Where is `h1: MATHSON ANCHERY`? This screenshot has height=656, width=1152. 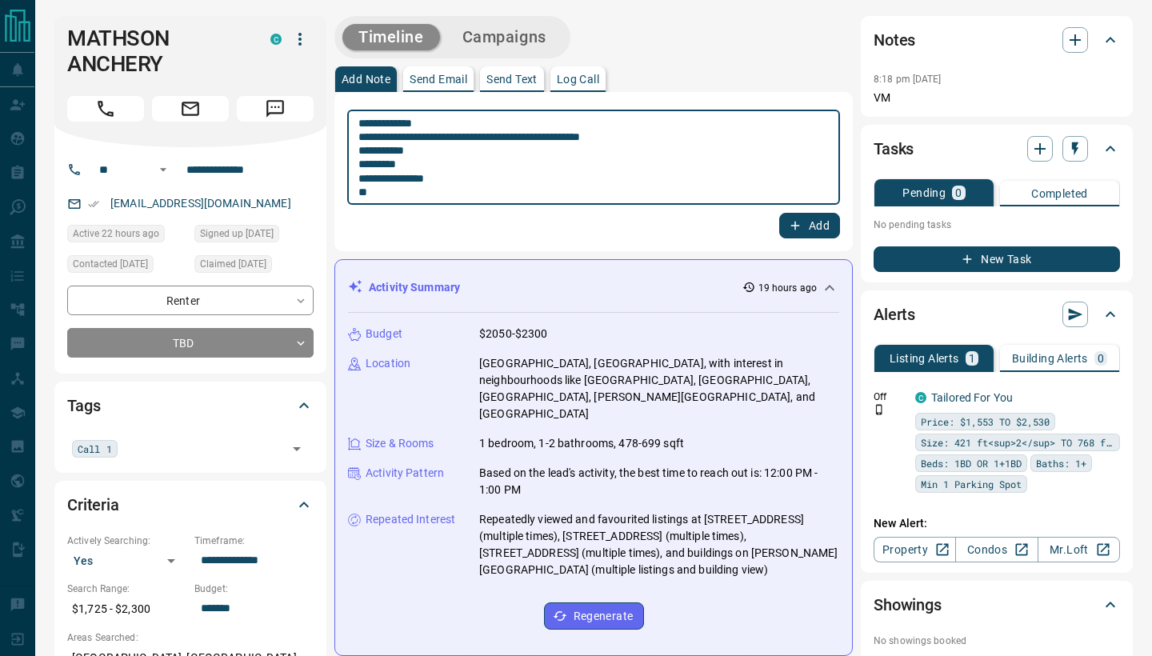 h1: MATHSON ANCHERY is located at coordinates (157, 51).